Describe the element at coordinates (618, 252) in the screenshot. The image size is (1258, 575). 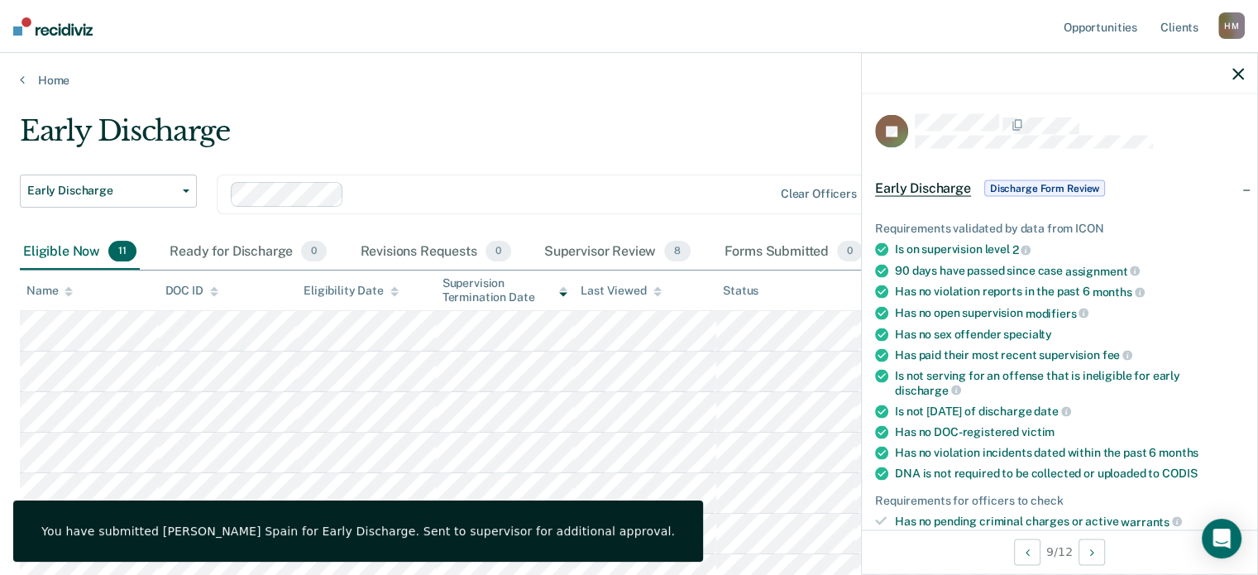
I see `div: Supervisor Review` at that location.